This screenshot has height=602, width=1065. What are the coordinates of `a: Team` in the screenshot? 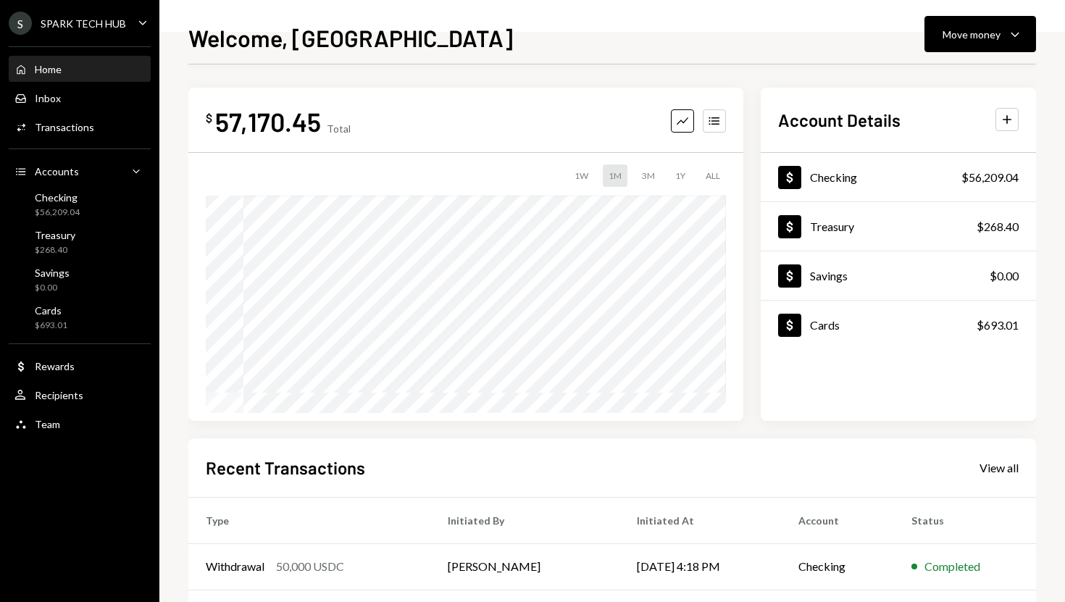 It's located at (80, 424).